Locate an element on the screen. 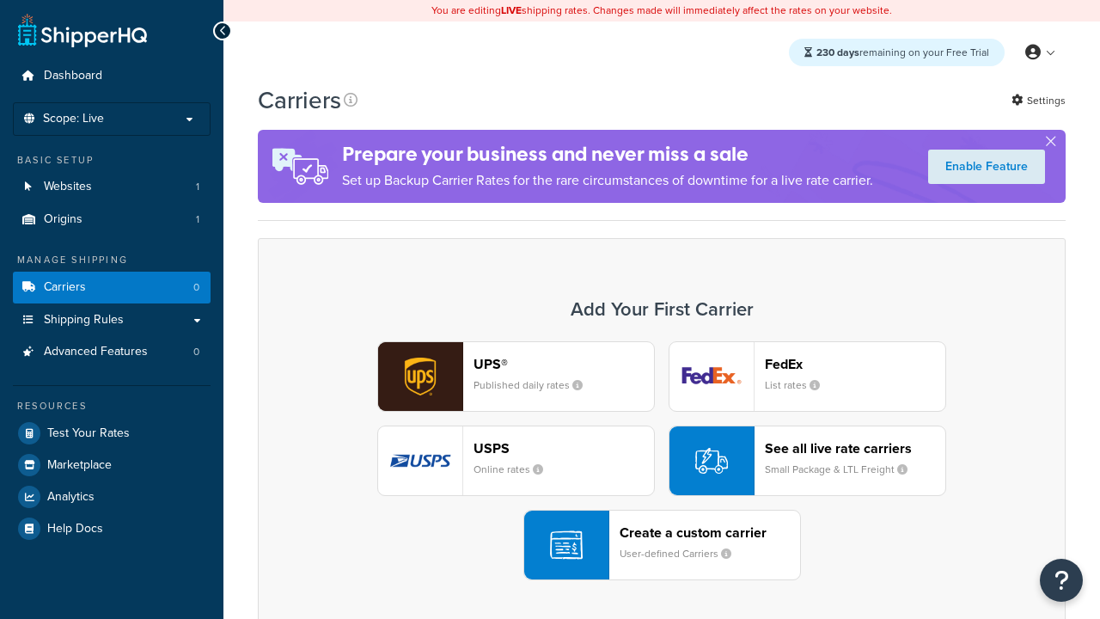 The width and height of the screenshot is (1100, 619). img: usps logo is located at coordinates (420, 460).